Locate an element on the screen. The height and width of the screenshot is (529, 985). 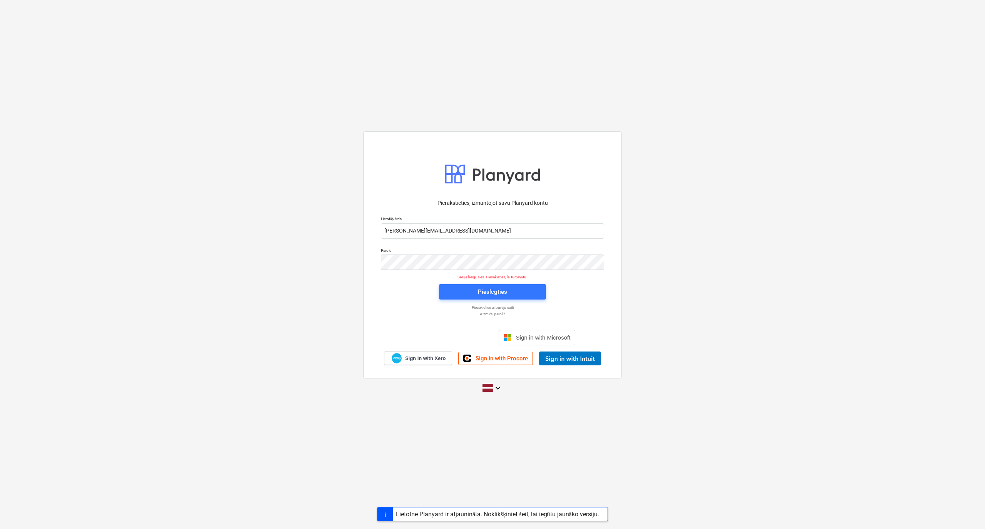
a: Sign in with Xero is located at coordinates (418, 358).